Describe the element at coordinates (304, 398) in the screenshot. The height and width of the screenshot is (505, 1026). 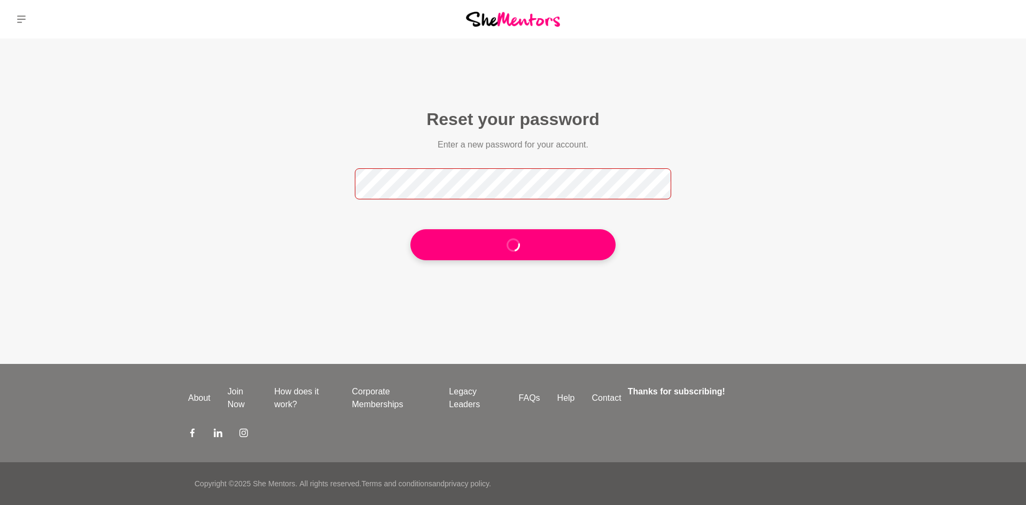
I see `a: How does it work?` at that location.